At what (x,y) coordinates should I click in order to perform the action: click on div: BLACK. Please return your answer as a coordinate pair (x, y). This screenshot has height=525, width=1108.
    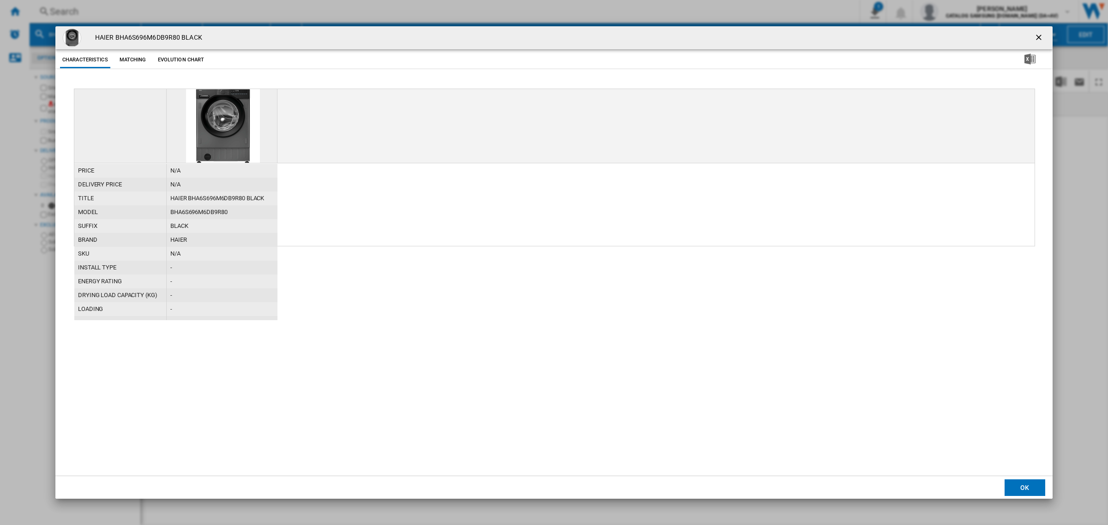
    Looking at the image, I should click on (222, 226).